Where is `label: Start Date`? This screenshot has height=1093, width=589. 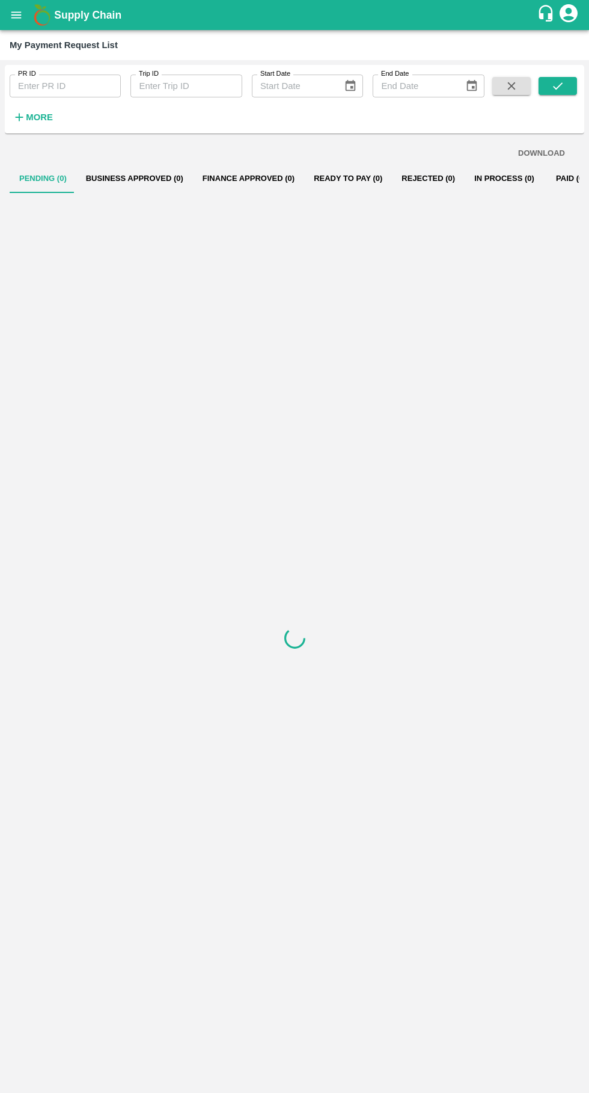
label: Start Date is located at coordinates (275, 74).